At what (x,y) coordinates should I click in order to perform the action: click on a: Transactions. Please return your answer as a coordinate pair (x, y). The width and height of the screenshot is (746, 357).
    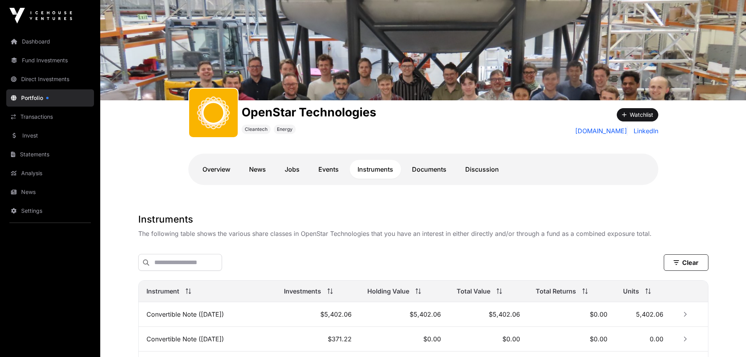
    Looking at the image, I should click on (50, 117).